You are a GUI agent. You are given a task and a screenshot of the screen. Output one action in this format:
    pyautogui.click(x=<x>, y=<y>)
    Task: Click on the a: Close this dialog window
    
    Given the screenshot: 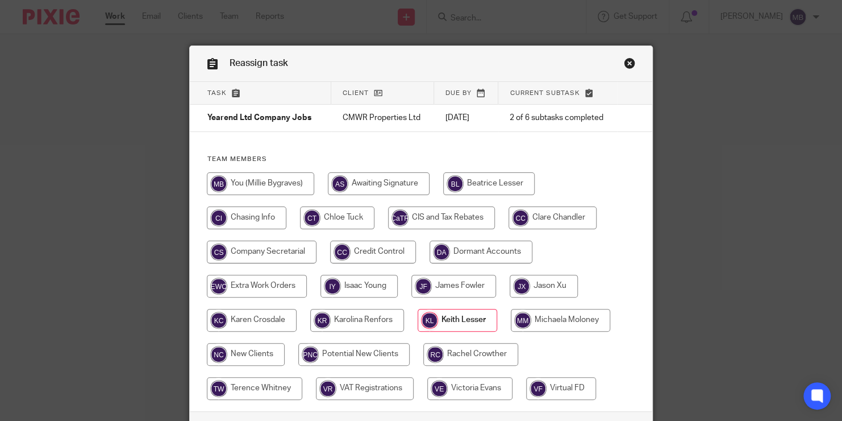 What is the action you would take?
    pyautogui.click(x=630, y=65)
    